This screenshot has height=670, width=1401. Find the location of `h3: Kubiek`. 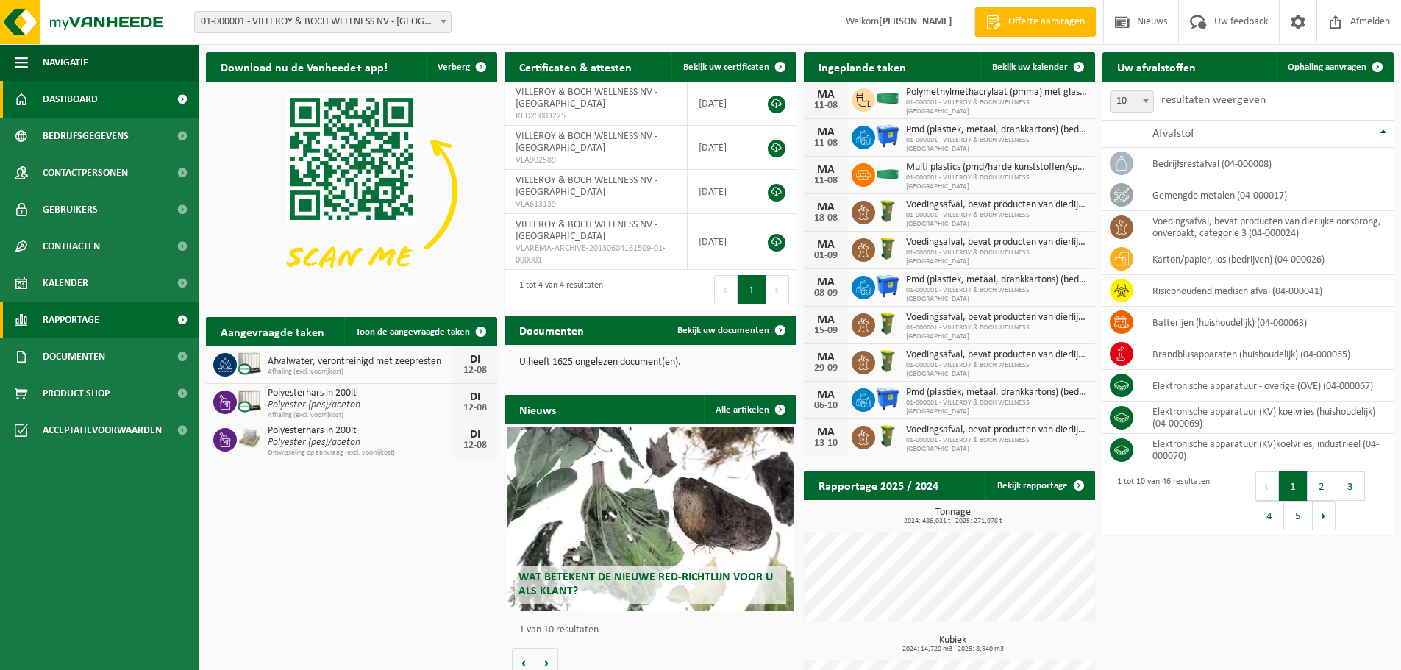

h3: Kubiek is located at coordinates (953, 644).